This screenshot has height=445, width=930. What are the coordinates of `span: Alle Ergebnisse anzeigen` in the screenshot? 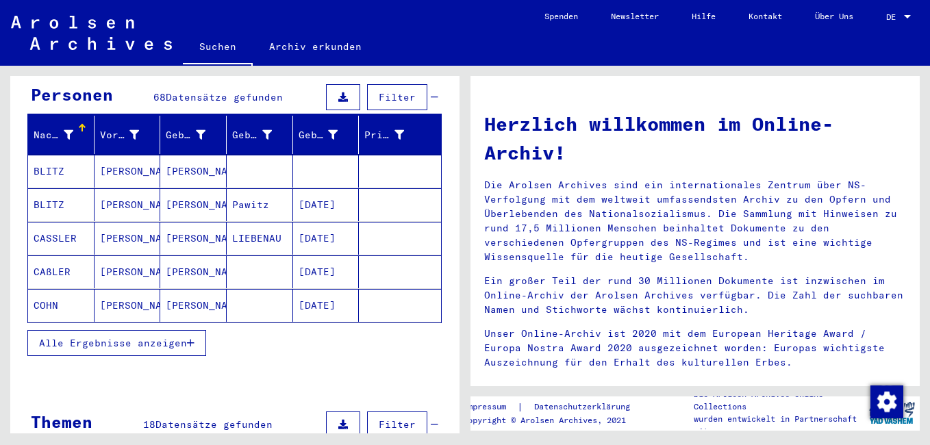 It's located at (113, 343).